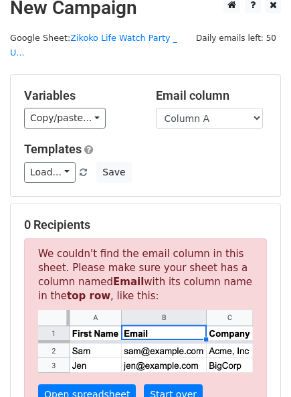 This screenshot has height=397, width=291. What do you see at coordinates (145, 225) in the screenshot?
I see `h5: 0 Recipients` at bounding box center [145, 225].